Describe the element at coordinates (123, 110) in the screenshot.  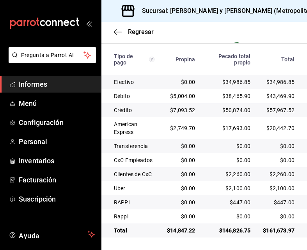
I see `font: Crédito` at that location.